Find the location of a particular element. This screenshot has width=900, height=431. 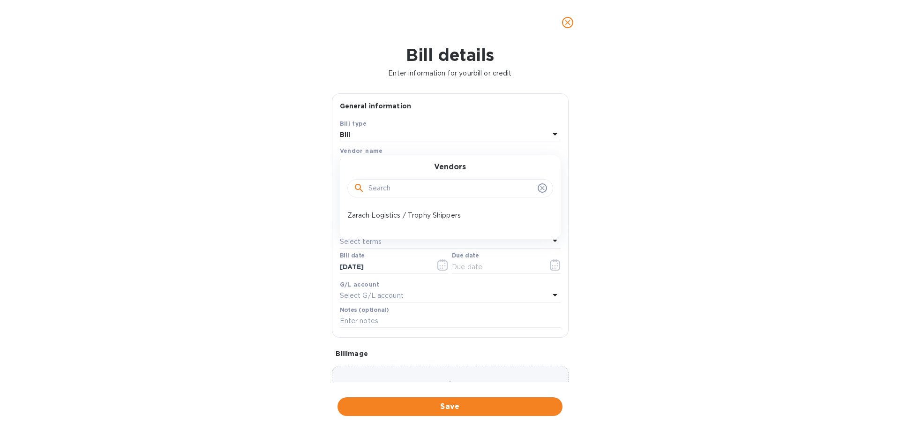

label: Due date is located at coordinates (465, 256).